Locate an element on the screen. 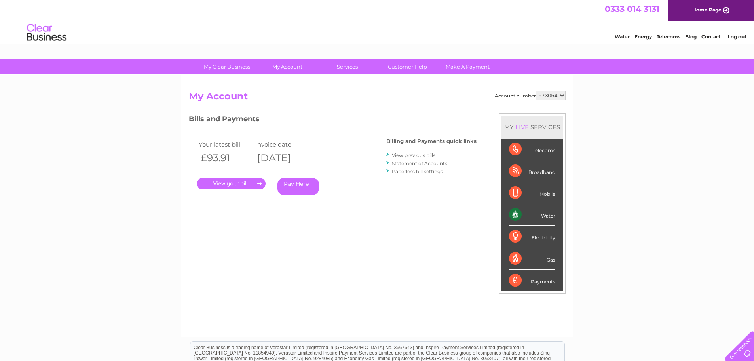  a: Pay Here is located at coordinates (298, 186).